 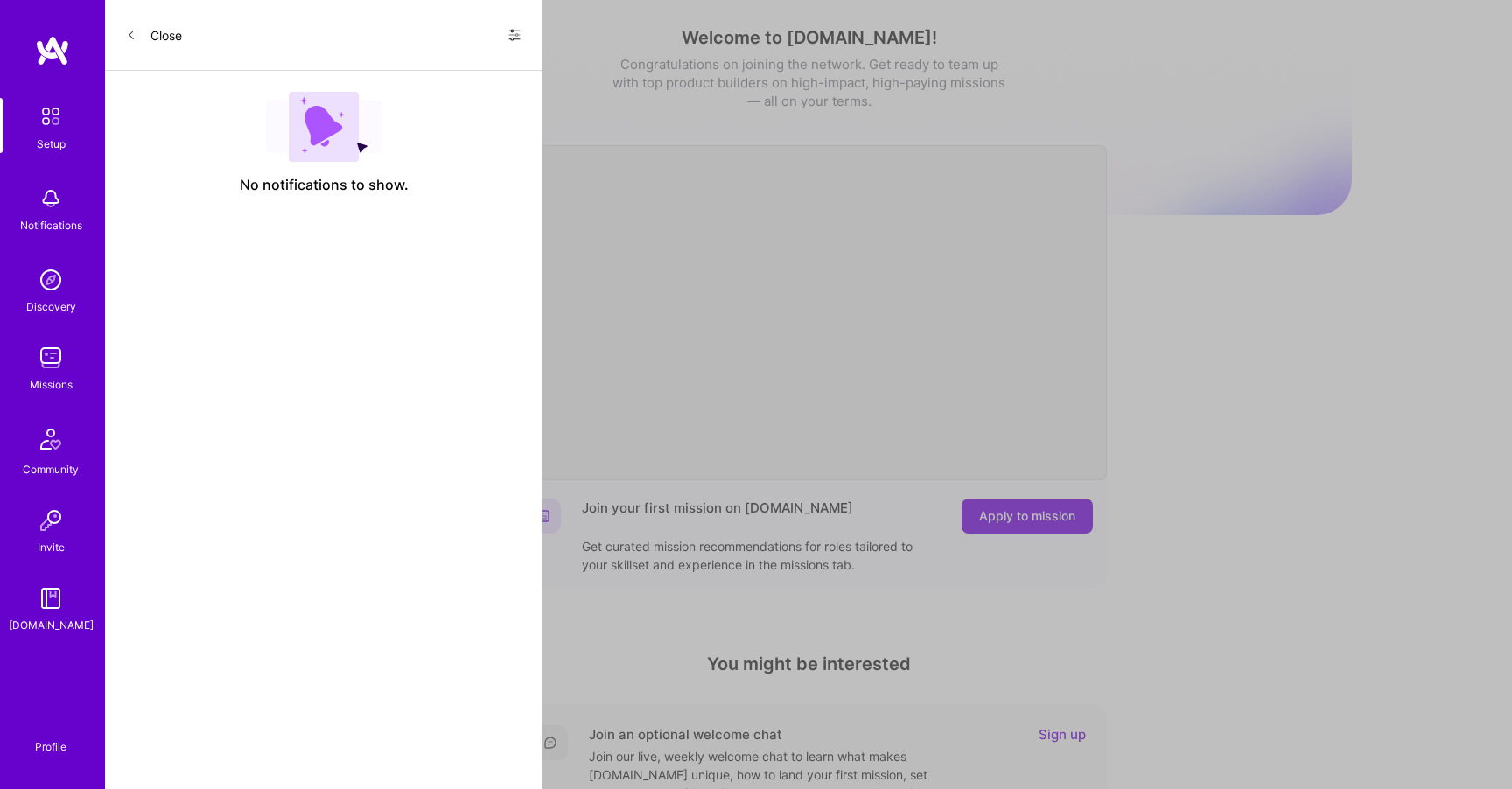 I want to click on div: Invite, so click(x=50, y=547).